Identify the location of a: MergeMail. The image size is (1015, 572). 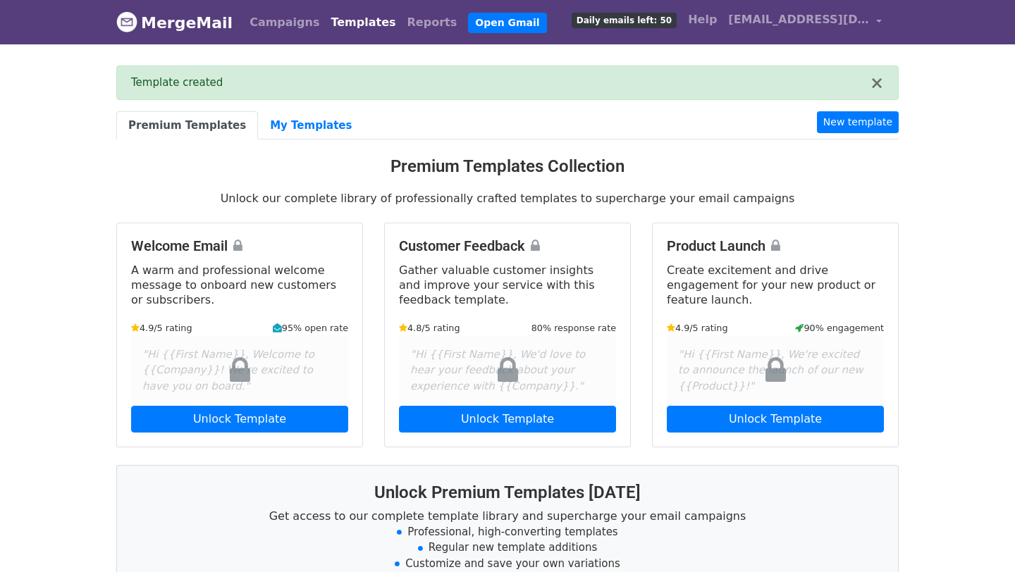
(174, 23).